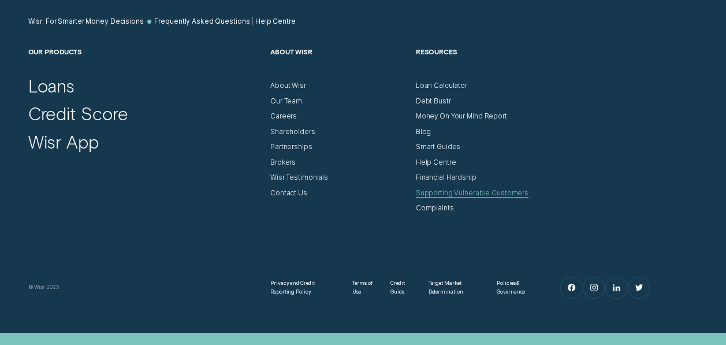 Image resolution: width=726 pixels, height=345 pixels. I want to click on a: Loans, so click(51, 85).